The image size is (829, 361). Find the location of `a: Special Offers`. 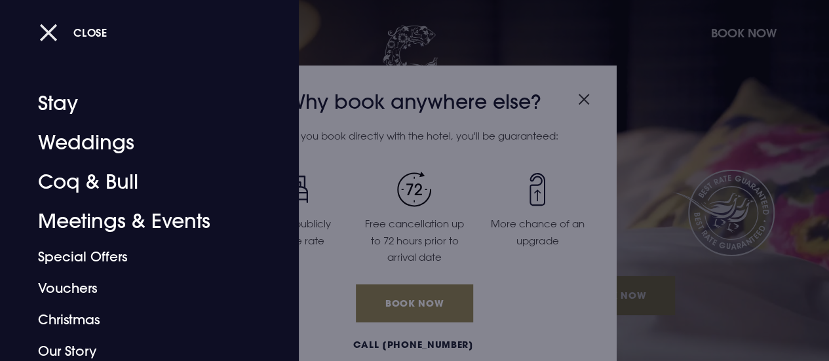

a: Special Offers is located at coordinates (140, 257).